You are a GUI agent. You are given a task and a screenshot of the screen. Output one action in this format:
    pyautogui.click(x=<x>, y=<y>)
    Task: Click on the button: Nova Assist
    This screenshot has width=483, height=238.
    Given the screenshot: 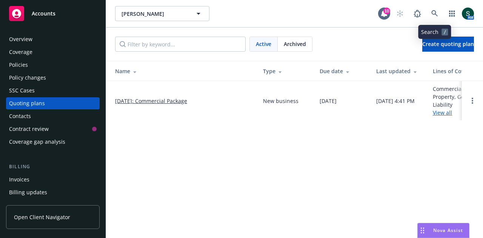 What is the action you would take?
    pyautogui.click(x=443, y=230)
    